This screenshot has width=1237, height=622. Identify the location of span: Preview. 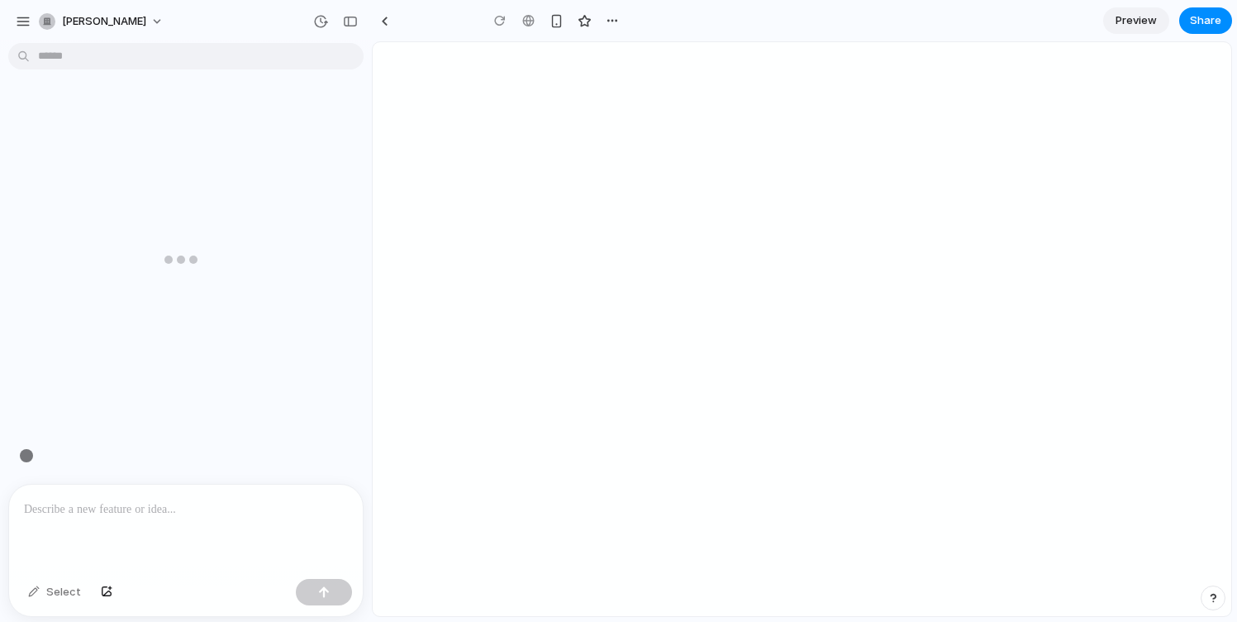
(1137, 21).